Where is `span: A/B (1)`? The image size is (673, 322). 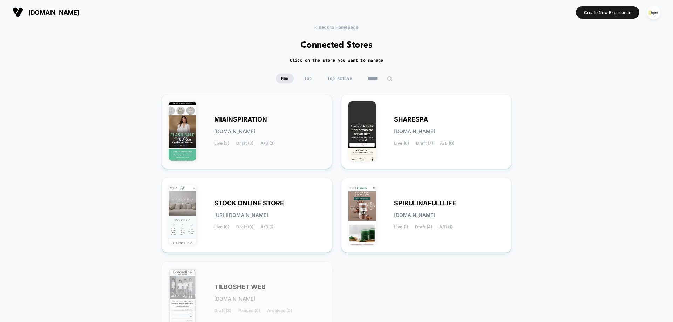 span: A/B (1) is located at coordinates (446, 227).